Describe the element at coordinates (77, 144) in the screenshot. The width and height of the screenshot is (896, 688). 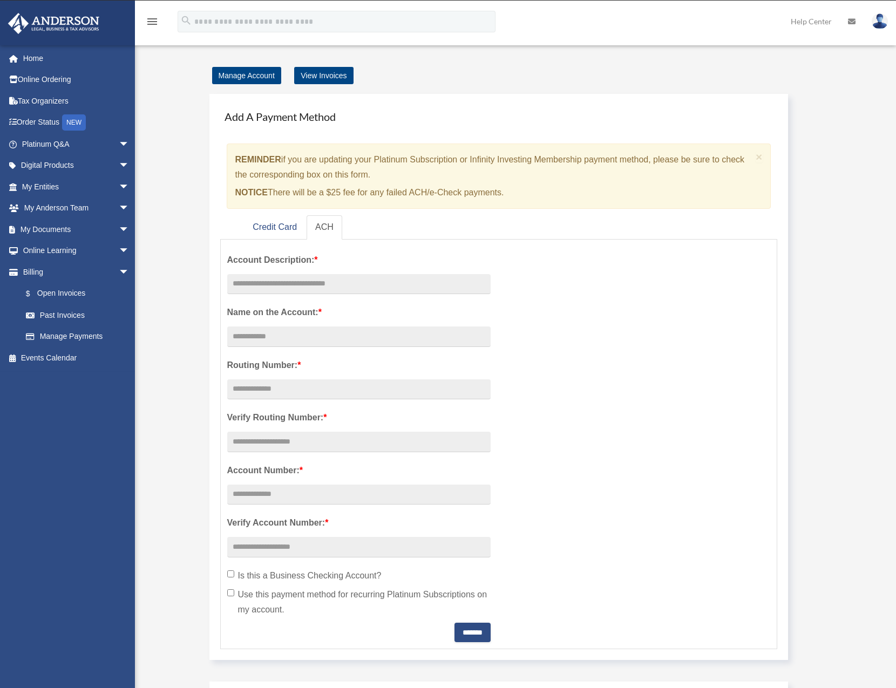
I see `a: Platinum Q&Aarrow_drop_down` at that location.